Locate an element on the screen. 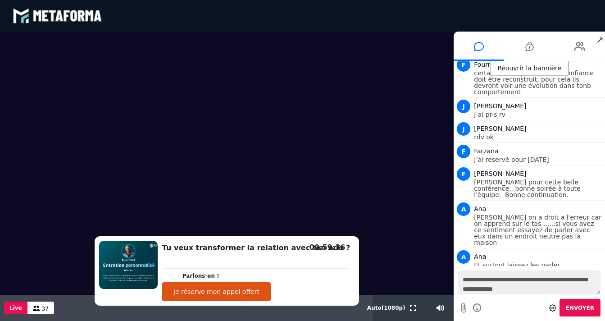  span: Auto ( 1080 p) is located at coordinates (386, 308).